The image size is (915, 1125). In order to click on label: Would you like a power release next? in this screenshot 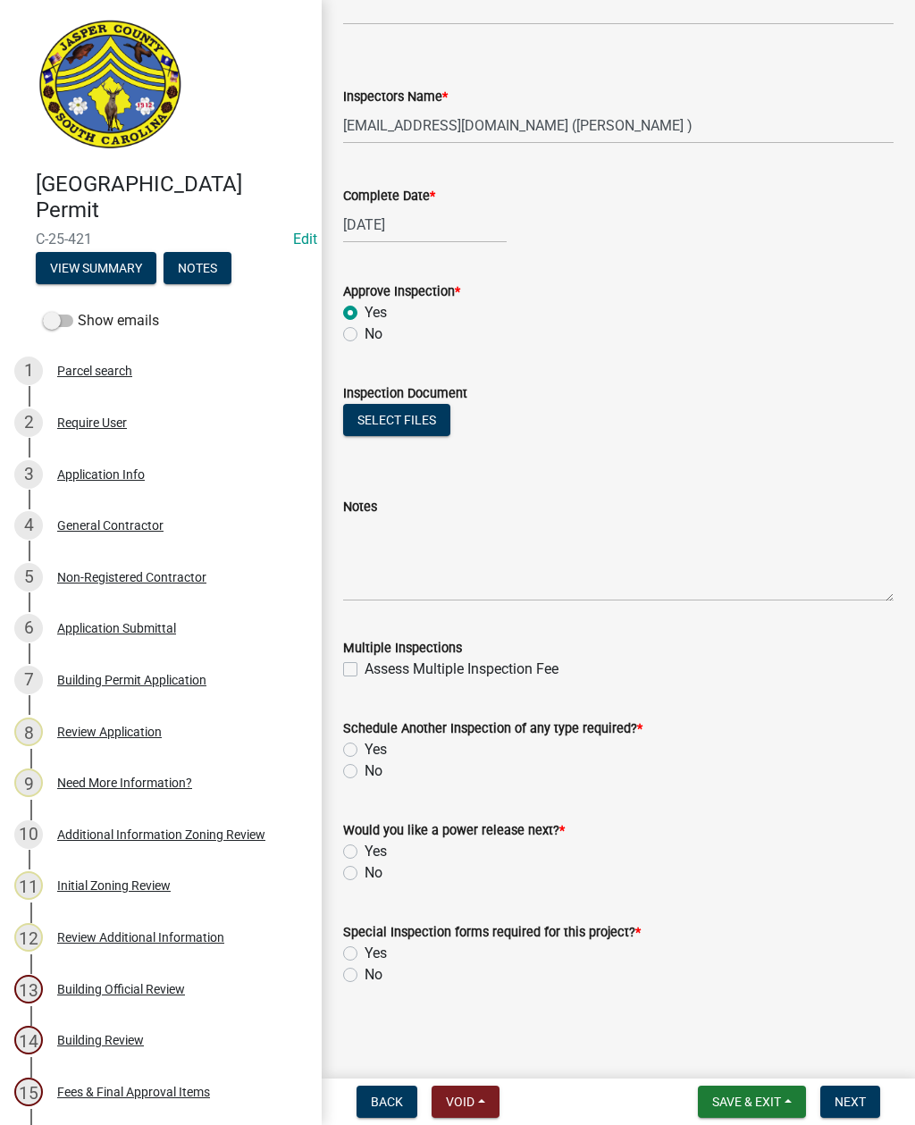, I will do `click(454, 831)`.